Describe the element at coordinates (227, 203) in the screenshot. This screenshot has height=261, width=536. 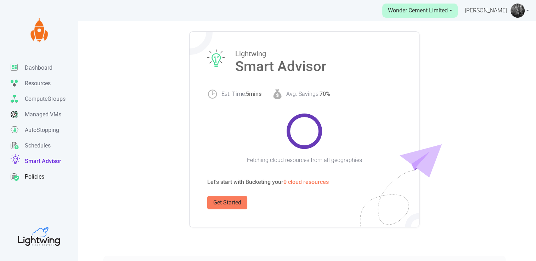
I see `button: Get Started` at that location.